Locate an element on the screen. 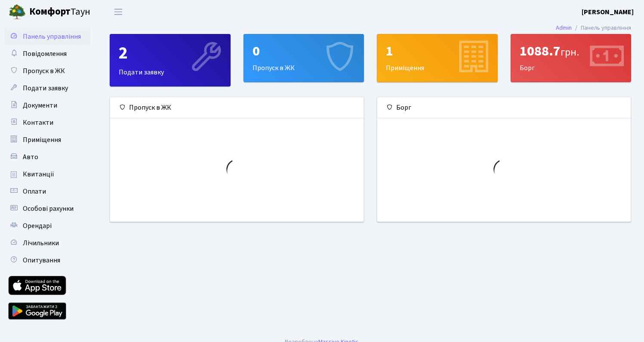  span: Подати заявку is located at coordinates (45, 88).